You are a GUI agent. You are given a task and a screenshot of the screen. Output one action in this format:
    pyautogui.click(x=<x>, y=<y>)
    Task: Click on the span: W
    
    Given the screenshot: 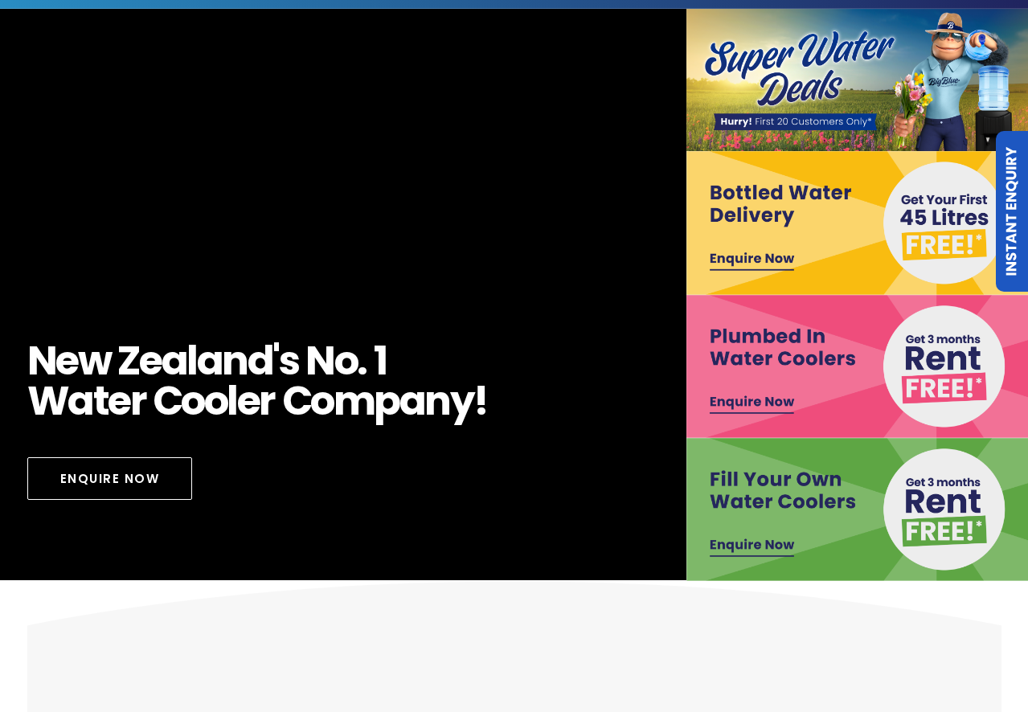 What is the action you would take?
    pyautogui.click(x=47, y=401)
    